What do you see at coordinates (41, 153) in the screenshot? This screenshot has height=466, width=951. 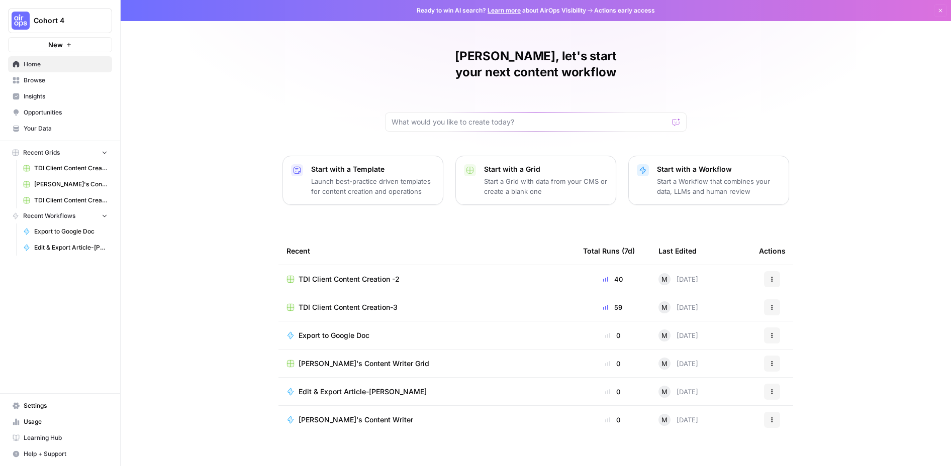 I see `span: Recent Grids` at bounding box center [41, 153].